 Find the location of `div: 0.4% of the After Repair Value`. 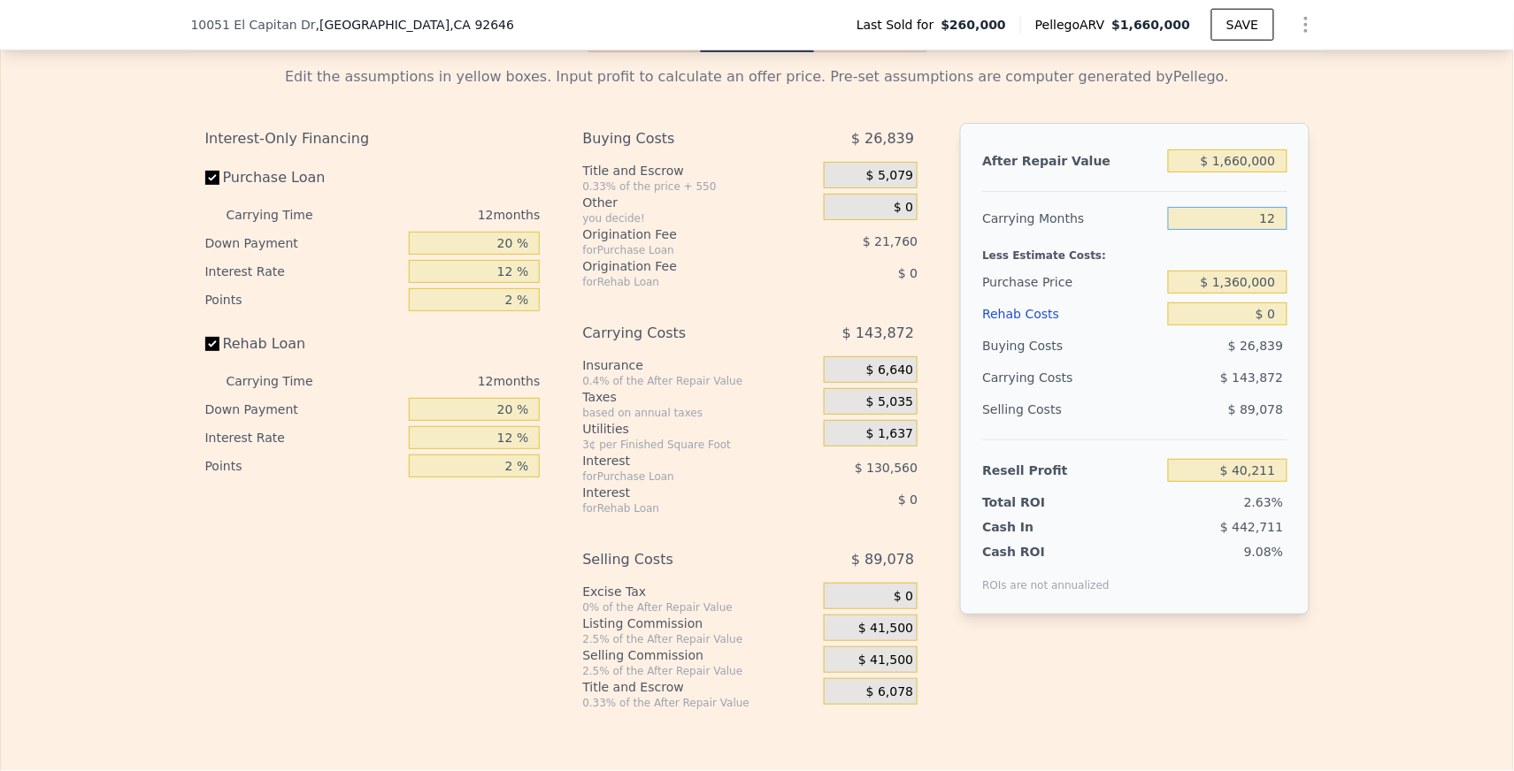

div: 0.4% of the After Repair Value is located at coordinates (699, 381).